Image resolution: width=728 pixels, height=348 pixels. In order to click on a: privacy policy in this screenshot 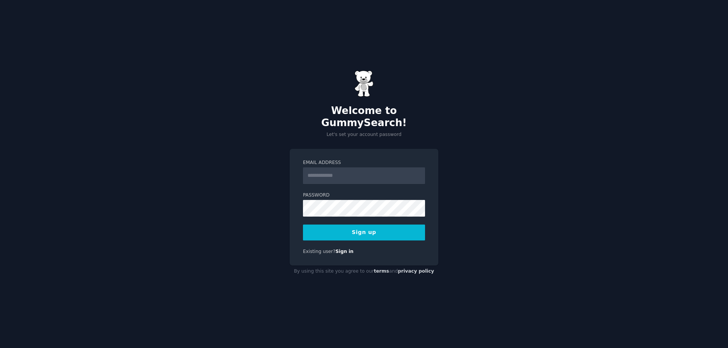, I will do `click(416, 271)`.